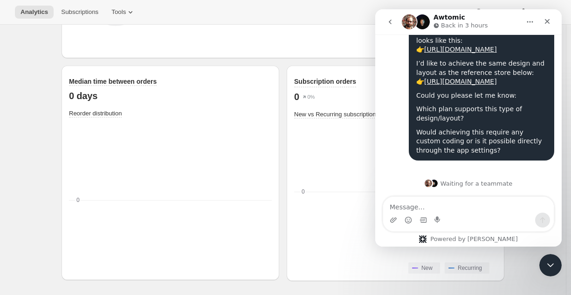 Image resolution: width=571 pixels, height=295 pixels. What do you see at coordinates (424, 268) in the screenshot?
I see `button: New` at bounding box center [424, 268].